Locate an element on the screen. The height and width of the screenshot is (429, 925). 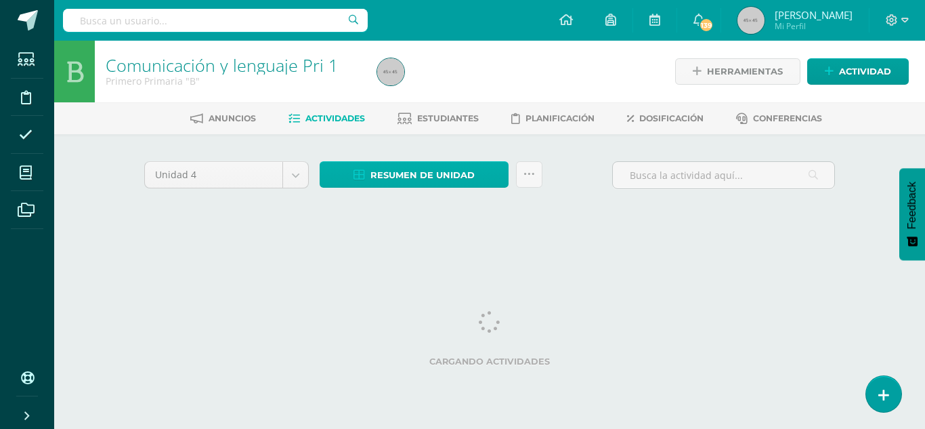
a: Comunicación y lenguaje Pri 1 is located at coordinates (222, 65).